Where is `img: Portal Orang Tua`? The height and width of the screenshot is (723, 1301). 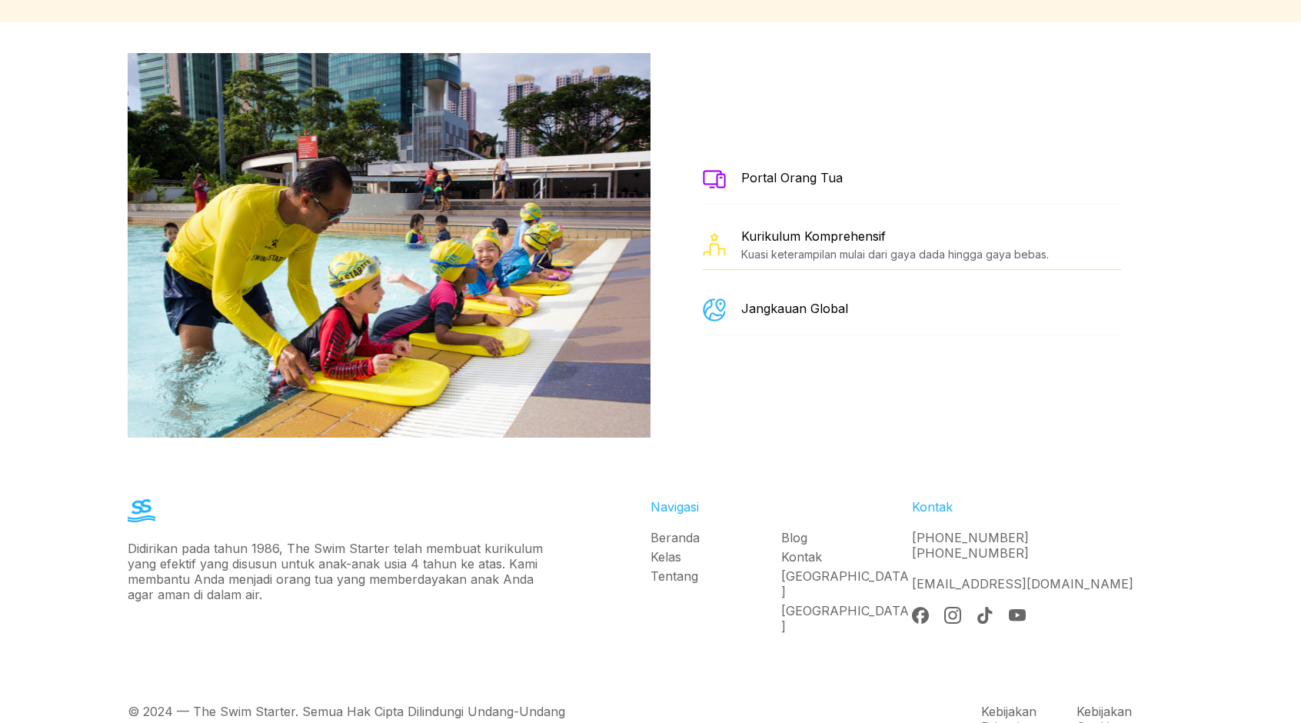
img: Portal Orang Tua is located at coordinates (714, 178).